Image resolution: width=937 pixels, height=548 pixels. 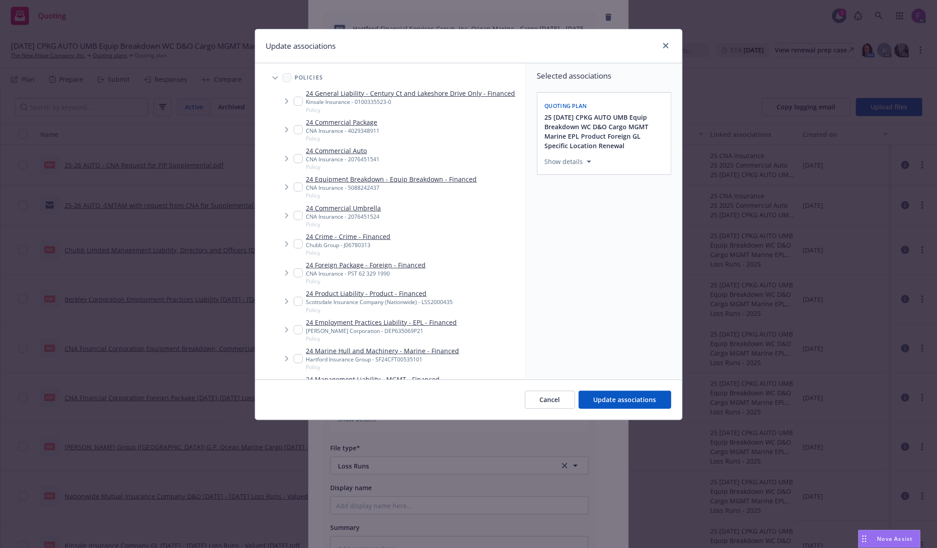 What do you see at coordinates (666, 46) in the screenshot?
I see `a: close` at bounding box center [666, 46].